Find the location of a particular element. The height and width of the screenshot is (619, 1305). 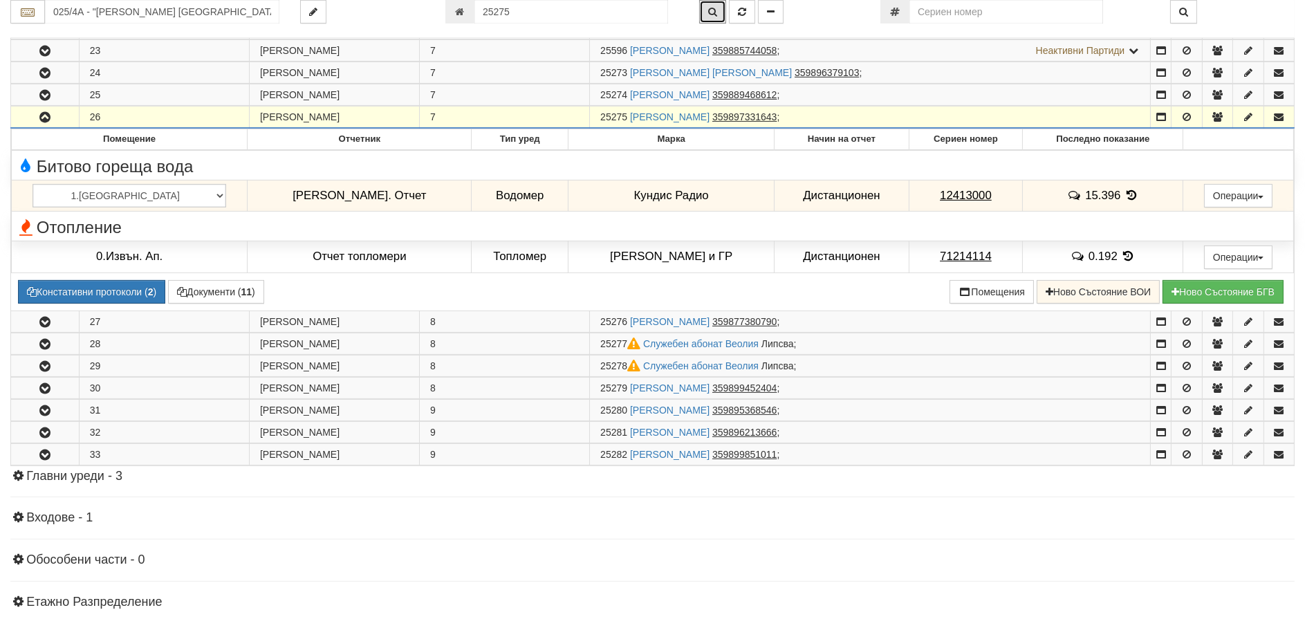

td: 30 is located at coordinates (164, 387).